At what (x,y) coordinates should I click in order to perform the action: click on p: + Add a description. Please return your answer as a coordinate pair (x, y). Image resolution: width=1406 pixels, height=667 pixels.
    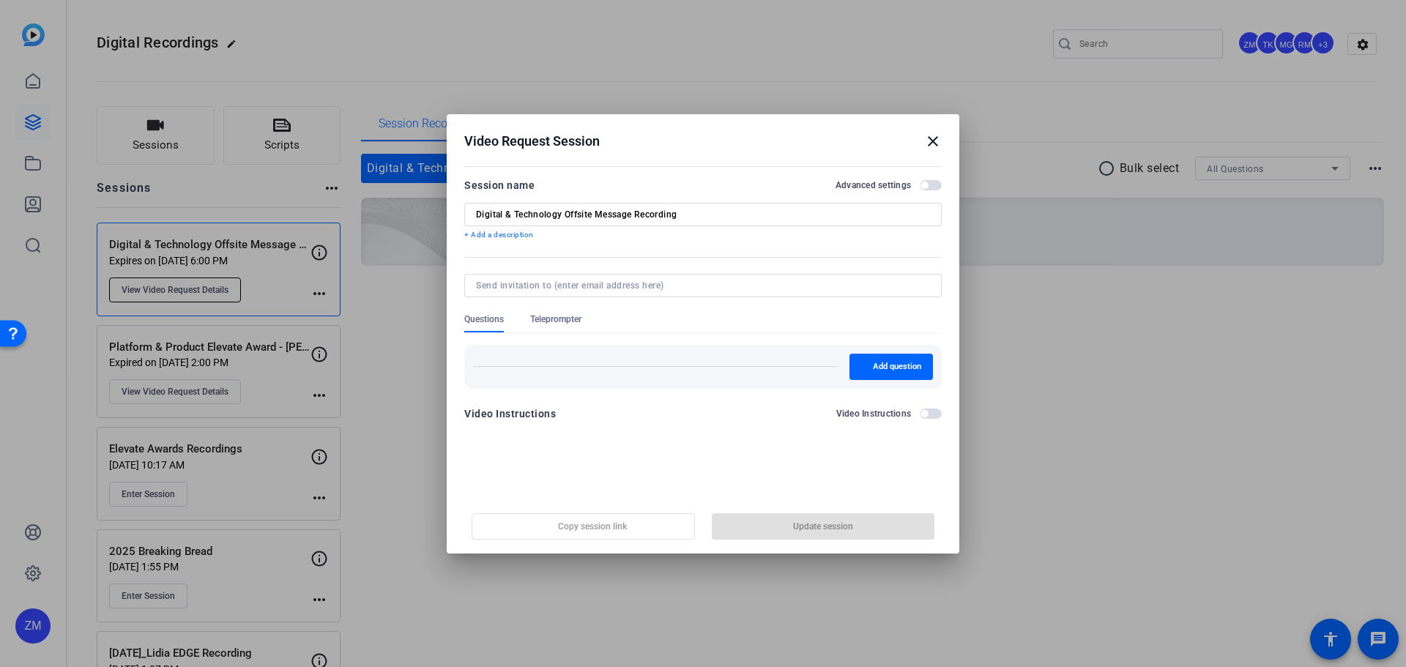
    Looking at the image, I should click on (703, 235).